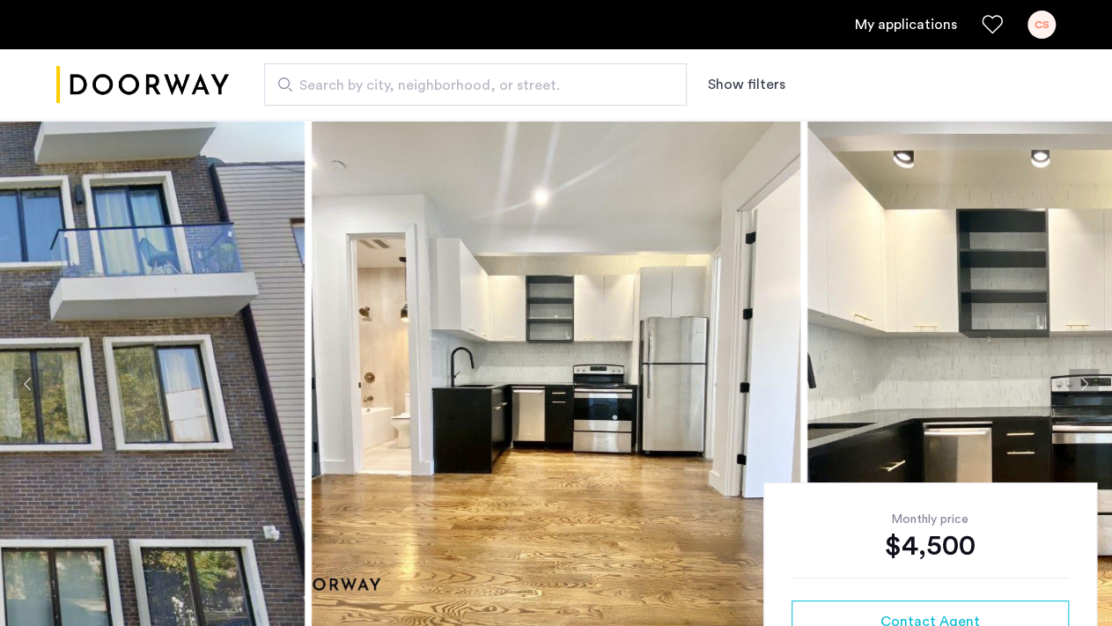 This screenshot has width=1112, height=626. I want to click on a: My application, so click(906, 25).